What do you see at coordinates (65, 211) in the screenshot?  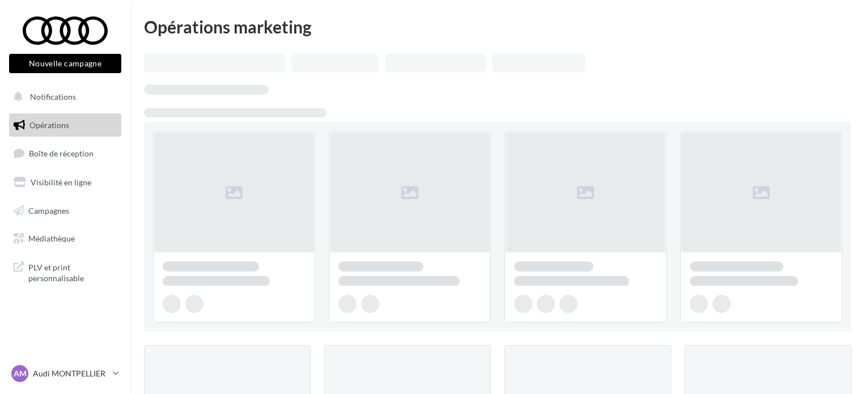 I see `a: Campagnes` at bounding box center [65, 211].